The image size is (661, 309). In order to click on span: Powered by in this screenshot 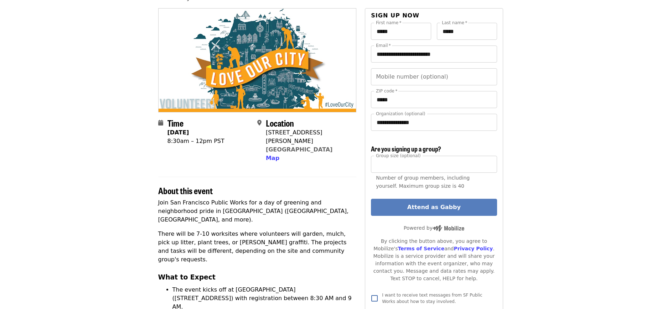, I will do `click(434, 228)`.